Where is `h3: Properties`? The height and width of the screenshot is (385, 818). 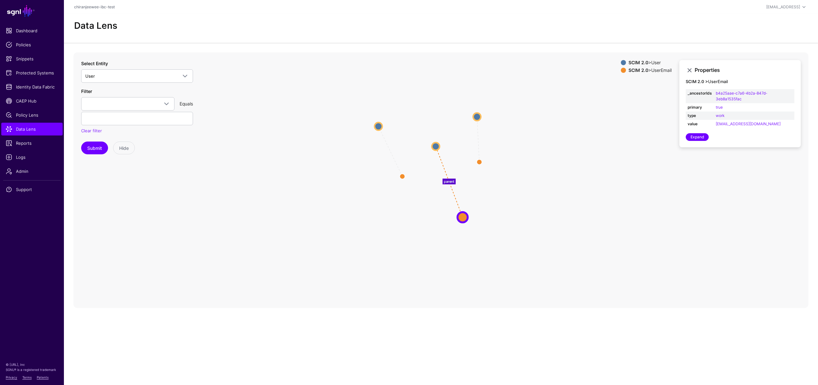
h3: Properties is located at coordinates (744, 70).